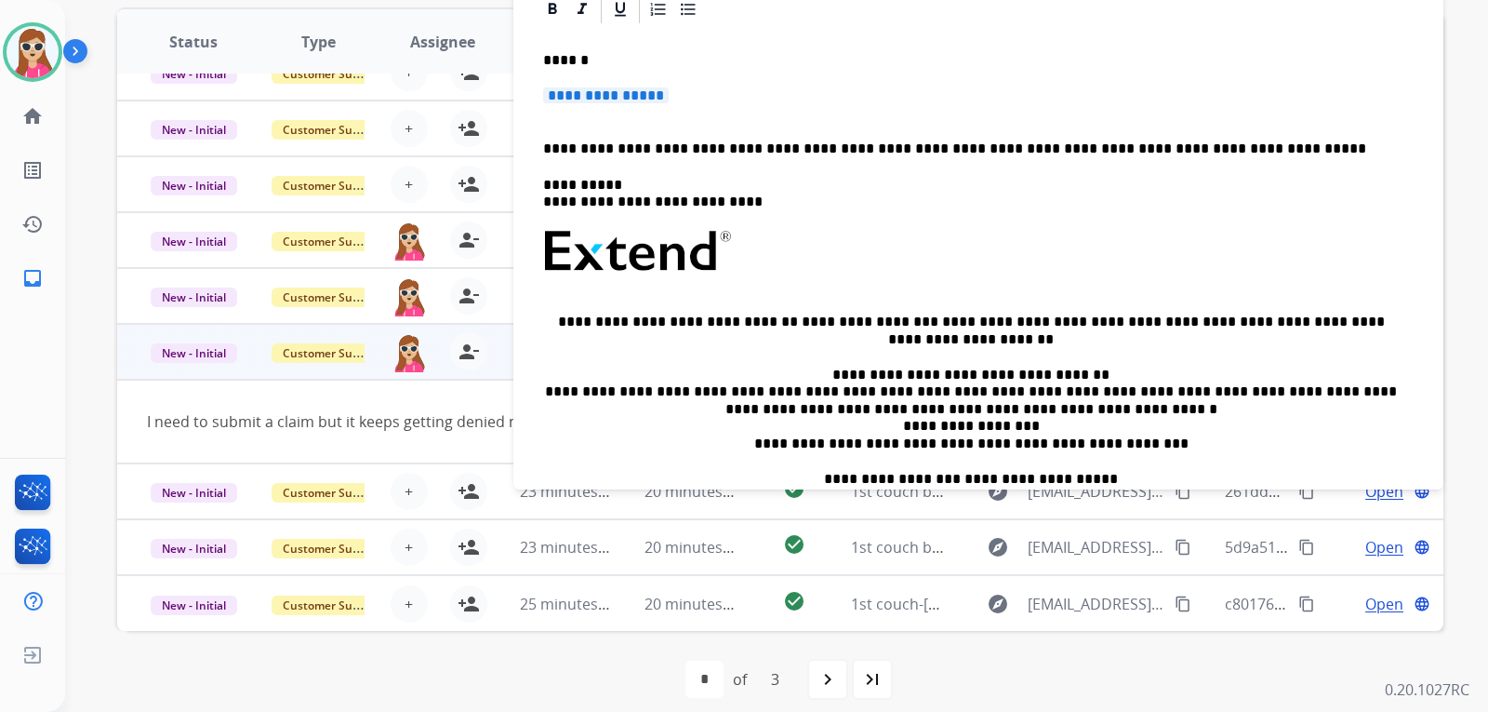  Describe the element at coordinates (318, 42) in the screenshot. I see `span: Type` at that location.